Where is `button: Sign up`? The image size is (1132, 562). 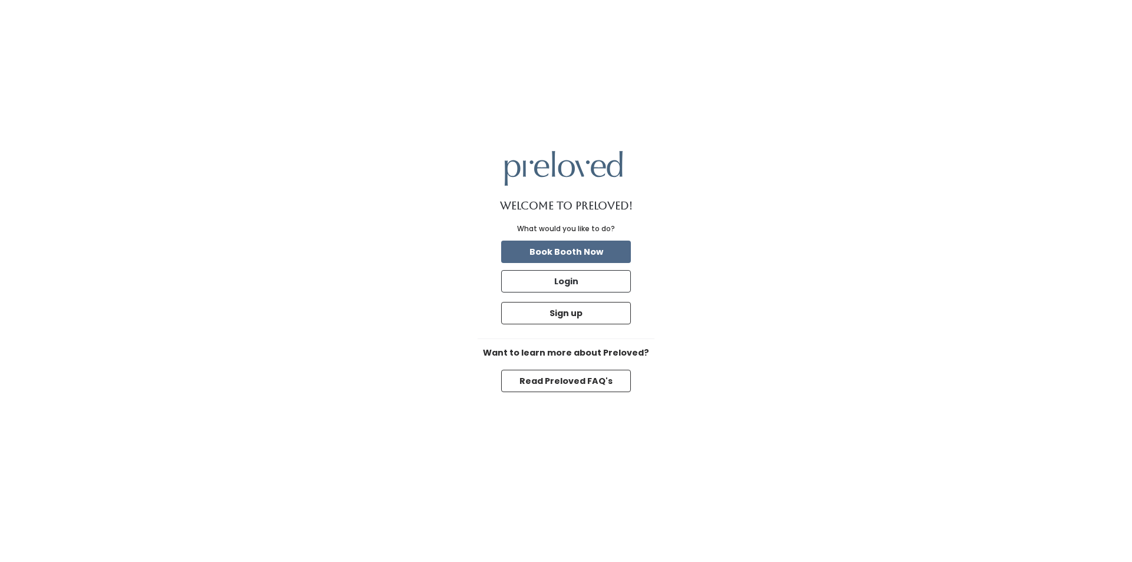 button: Sign up is located at coordinates (566, 313).